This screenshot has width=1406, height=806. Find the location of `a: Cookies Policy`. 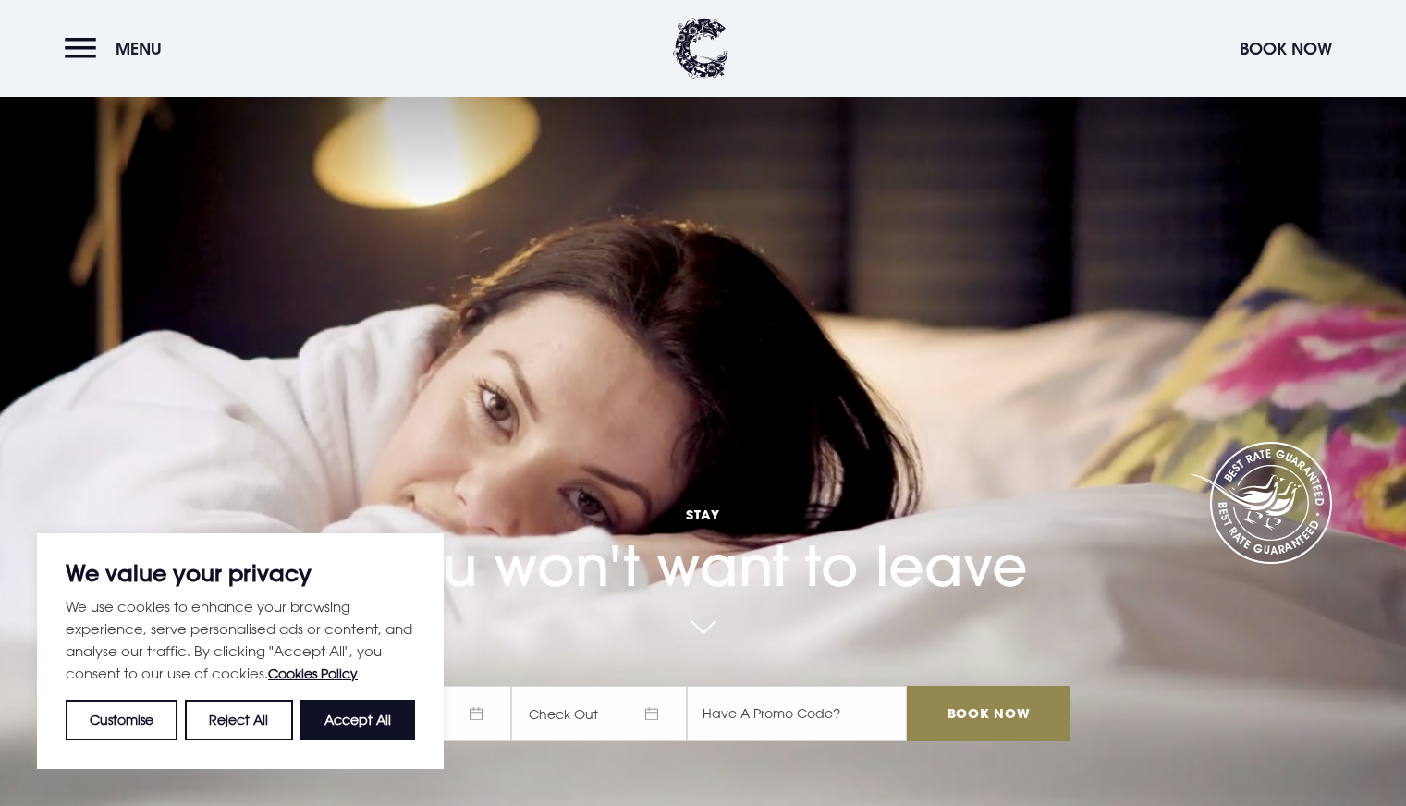

a: Cookies Policy is located at coordinates (312, 673).